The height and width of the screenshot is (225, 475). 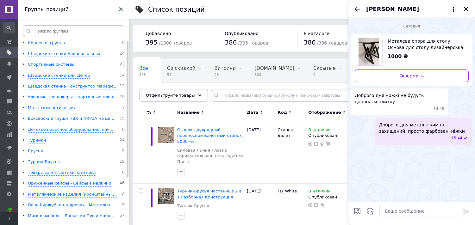 What do you see at coordinates (466, 9) in the screenshot?
I see `button: Закрыть` at bounding box center [466, 9].